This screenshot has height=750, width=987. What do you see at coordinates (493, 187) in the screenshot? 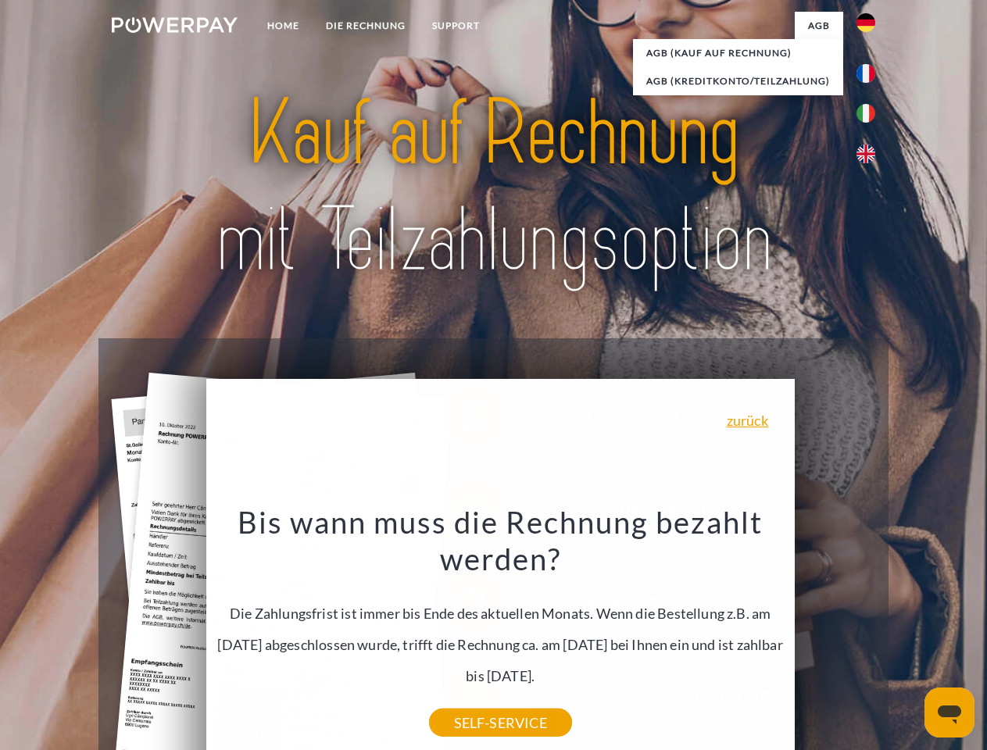
I see `img: title-powerpay_de.svg` at bounding box center [493, 187].